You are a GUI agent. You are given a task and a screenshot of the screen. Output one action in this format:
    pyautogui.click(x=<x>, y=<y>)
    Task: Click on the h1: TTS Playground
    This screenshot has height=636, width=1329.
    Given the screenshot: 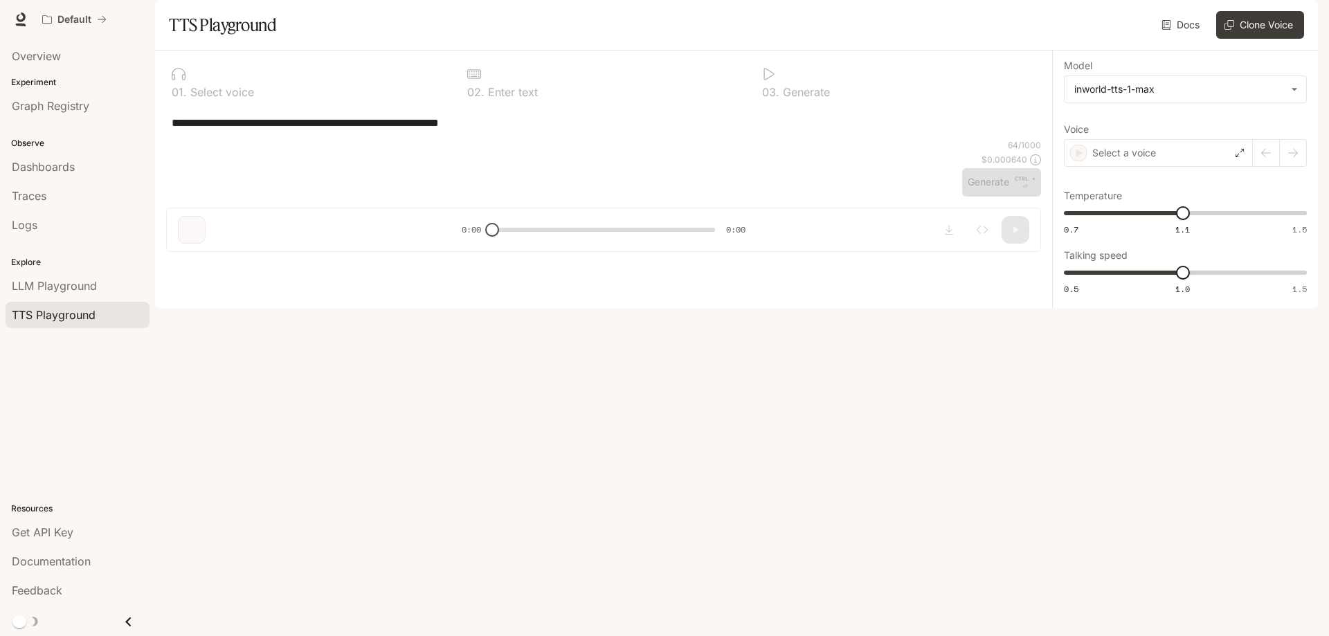 What is the action you would take?
    pyautogui.click(x=222, y=25)
    